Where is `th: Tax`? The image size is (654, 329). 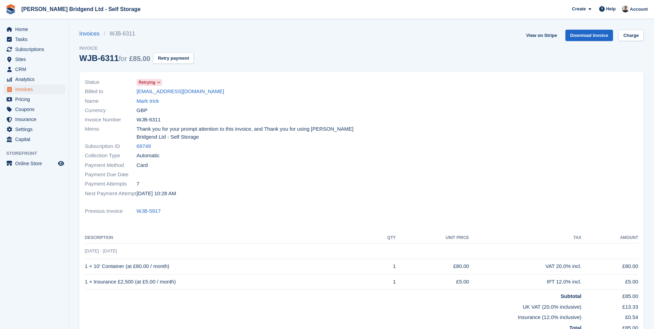 th: Tax is located at coordinates (525, 238).